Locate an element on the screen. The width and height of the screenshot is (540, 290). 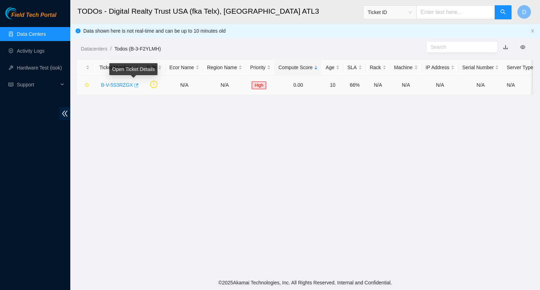
td: 0.00 is located at coordinates (298, 85).